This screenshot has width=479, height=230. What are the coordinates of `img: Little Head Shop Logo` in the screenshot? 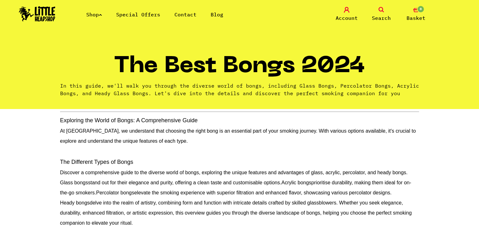 It's located at (37, 14).